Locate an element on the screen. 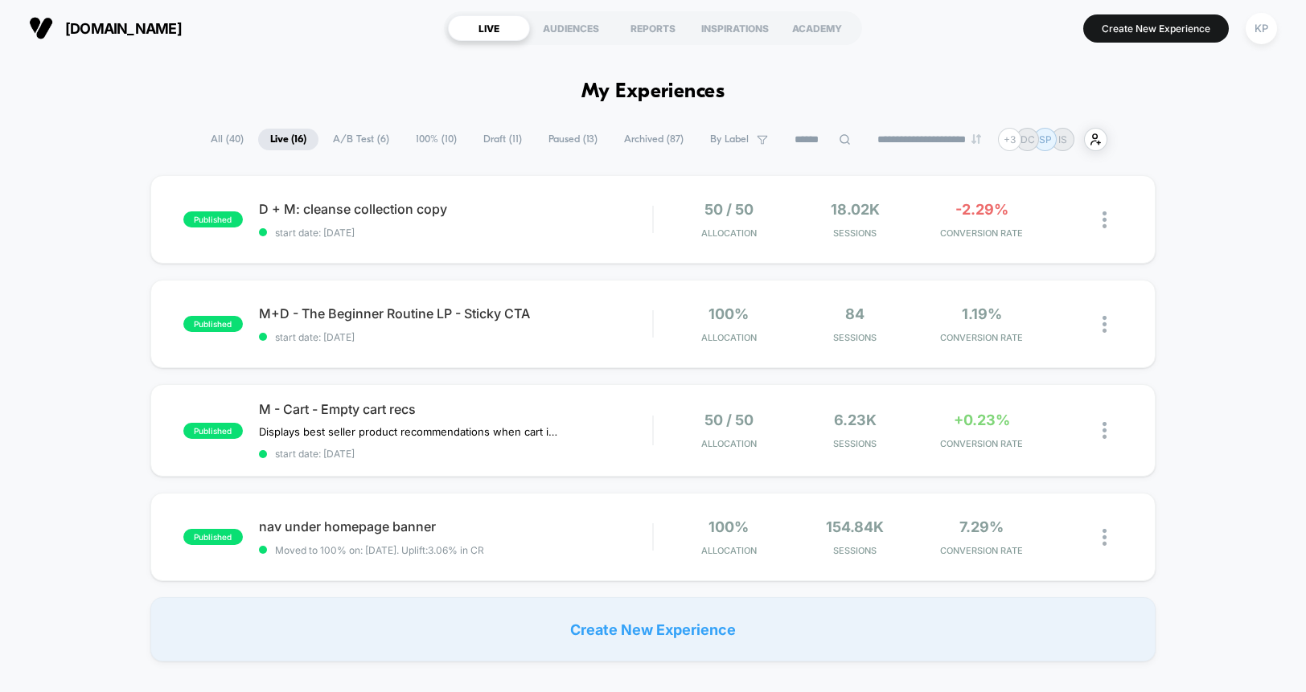  span: Live ( 16 ) is located at coordinates (288, 139).